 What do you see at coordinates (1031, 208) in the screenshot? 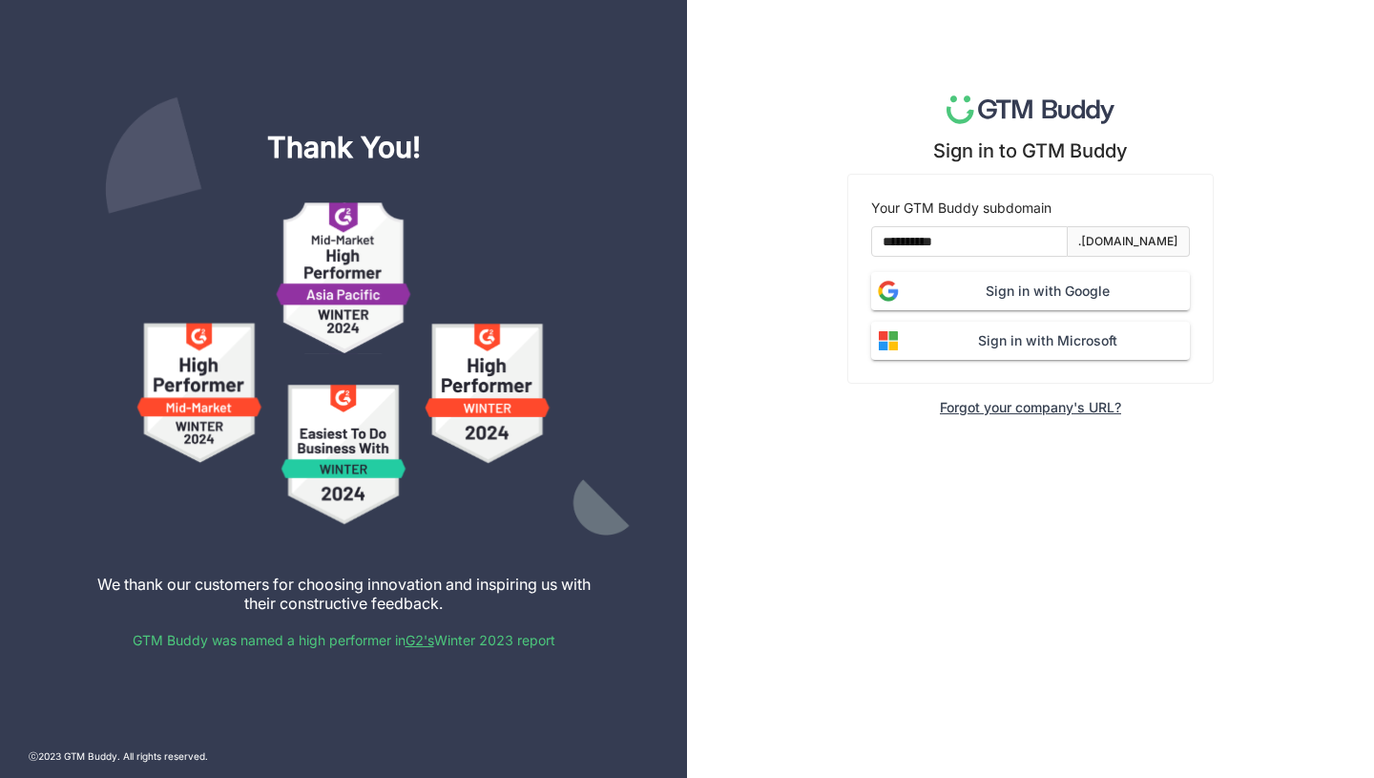
I see `div: Your GTM Buddy subdomain` at bounding box center [1031, 208].